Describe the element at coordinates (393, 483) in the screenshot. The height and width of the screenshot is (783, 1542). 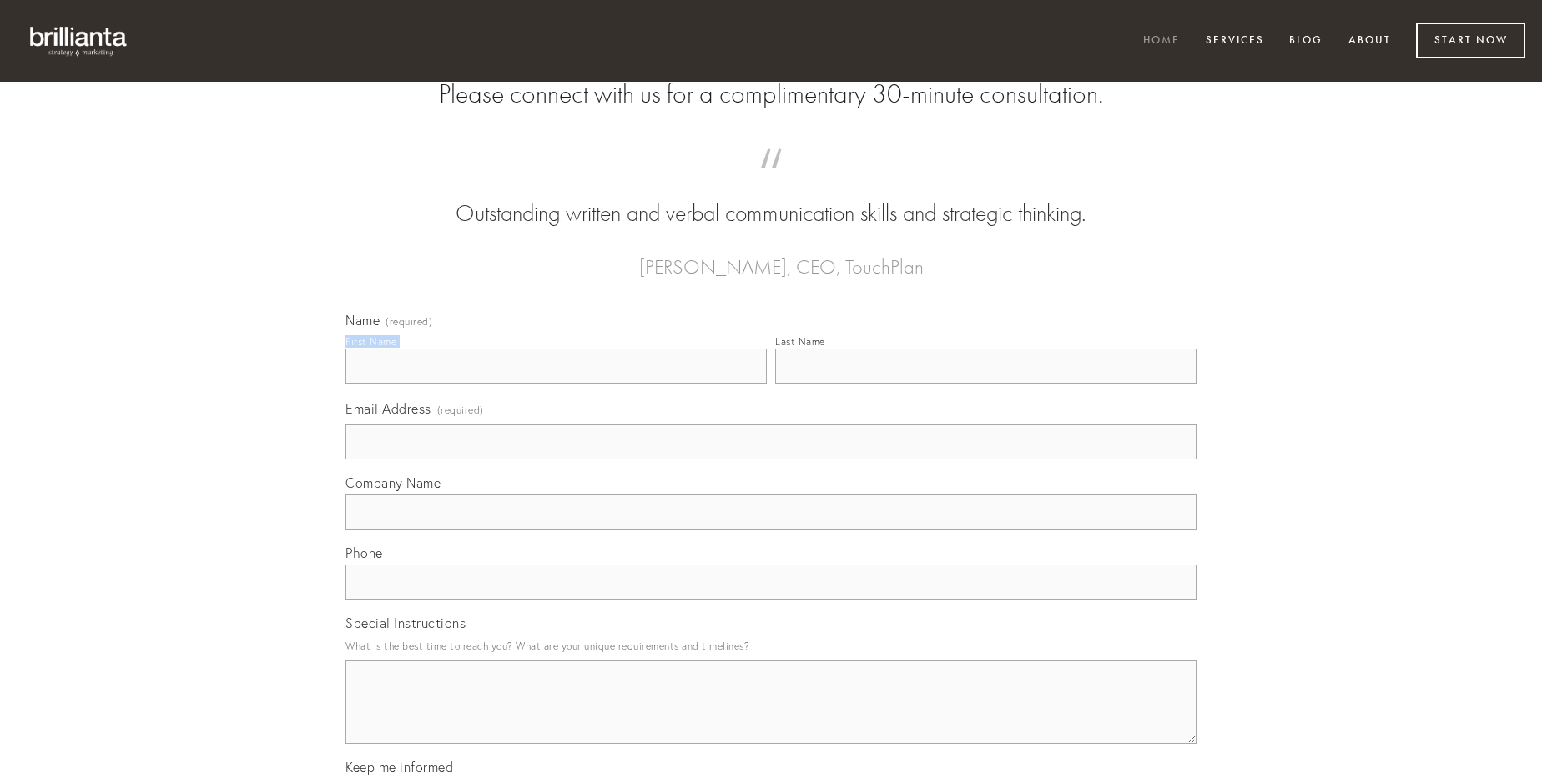
I see `span: Company Name` at that location.